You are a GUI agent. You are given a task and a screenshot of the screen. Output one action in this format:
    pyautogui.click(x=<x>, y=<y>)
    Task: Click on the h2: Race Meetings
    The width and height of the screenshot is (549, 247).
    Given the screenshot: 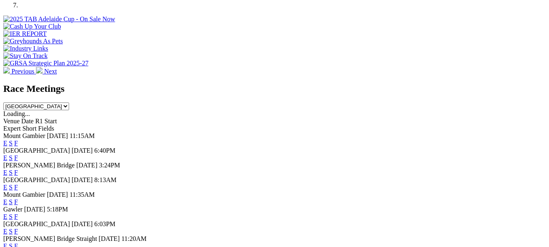 What is the action you would take?
    pyautogui.click(x=274, y=89)
    